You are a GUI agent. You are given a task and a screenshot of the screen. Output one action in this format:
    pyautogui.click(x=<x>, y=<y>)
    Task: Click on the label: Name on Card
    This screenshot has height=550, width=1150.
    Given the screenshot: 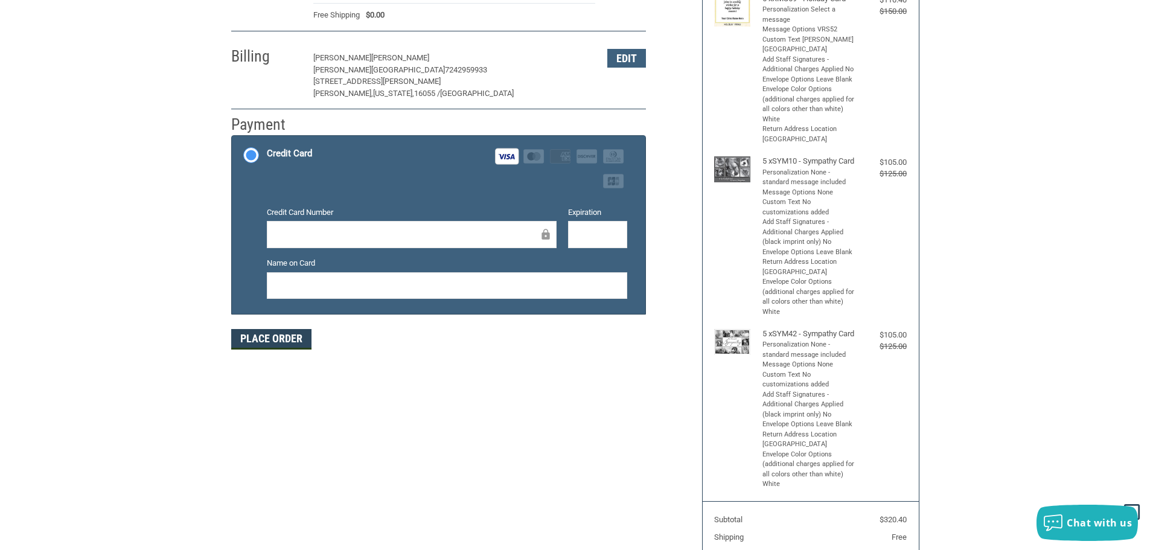 What is the action you would take?
    pyautogui.click(x=447, y=263)
    